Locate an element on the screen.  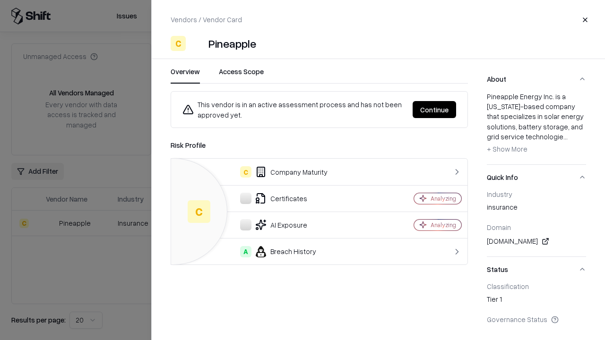
div: AI Exposure is located at coordinates (280, 225).